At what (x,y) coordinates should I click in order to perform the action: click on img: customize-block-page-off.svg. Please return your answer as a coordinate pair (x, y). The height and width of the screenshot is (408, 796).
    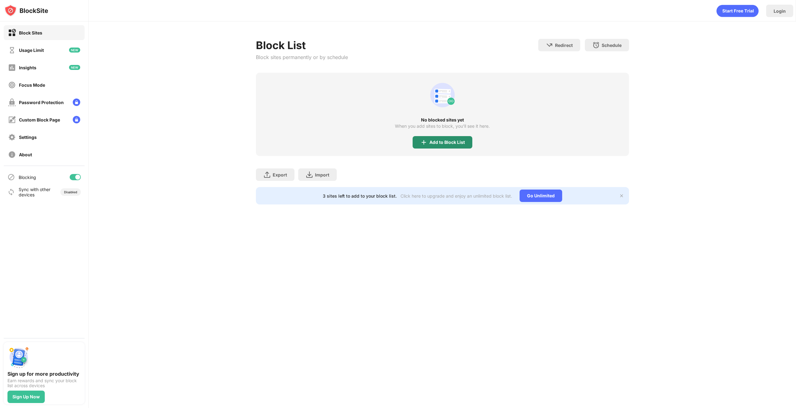
    Looking at the image, I should click on (12, 120).